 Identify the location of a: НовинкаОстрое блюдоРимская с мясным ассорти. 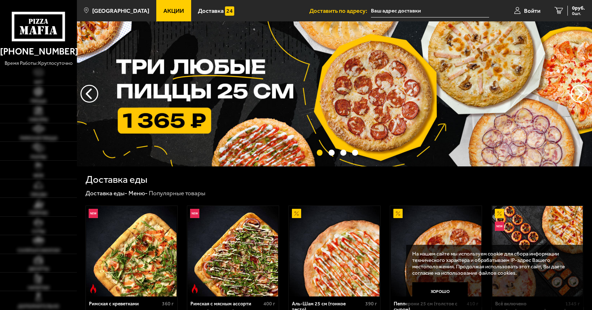
(233, 251).